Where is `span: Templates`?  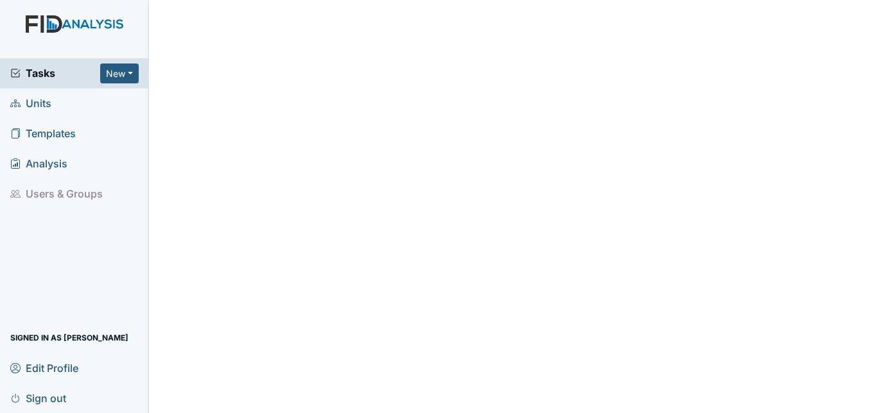 span: Templates is located at coordinates (43, 134).